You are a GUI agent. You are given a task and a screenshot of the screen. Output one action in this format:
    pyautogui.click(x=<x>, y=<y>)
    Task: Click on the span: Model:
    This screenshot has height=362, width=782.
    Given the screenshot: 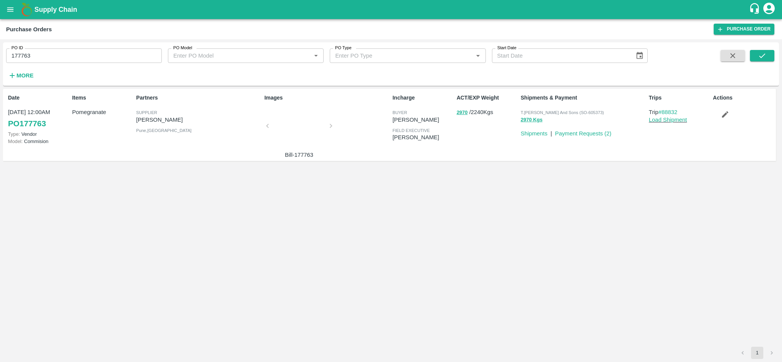 What is the action you would take?
    pyautogui.click(x=15, y=141)
    